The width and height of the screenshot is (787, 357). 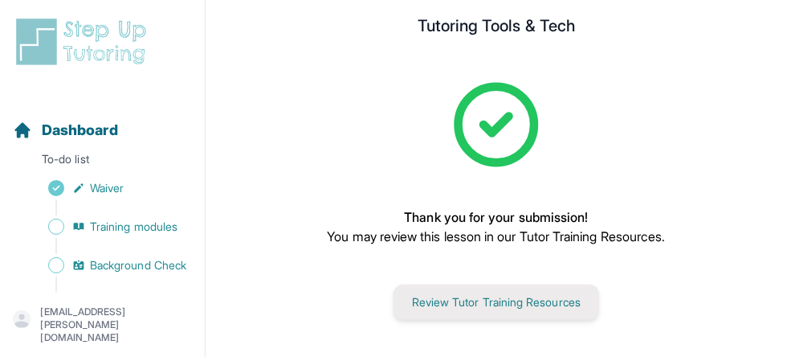 What do you see at coordinates (102, 162) in the screenshot?
I see `p: To-do list` at bounding box center [102, 162].